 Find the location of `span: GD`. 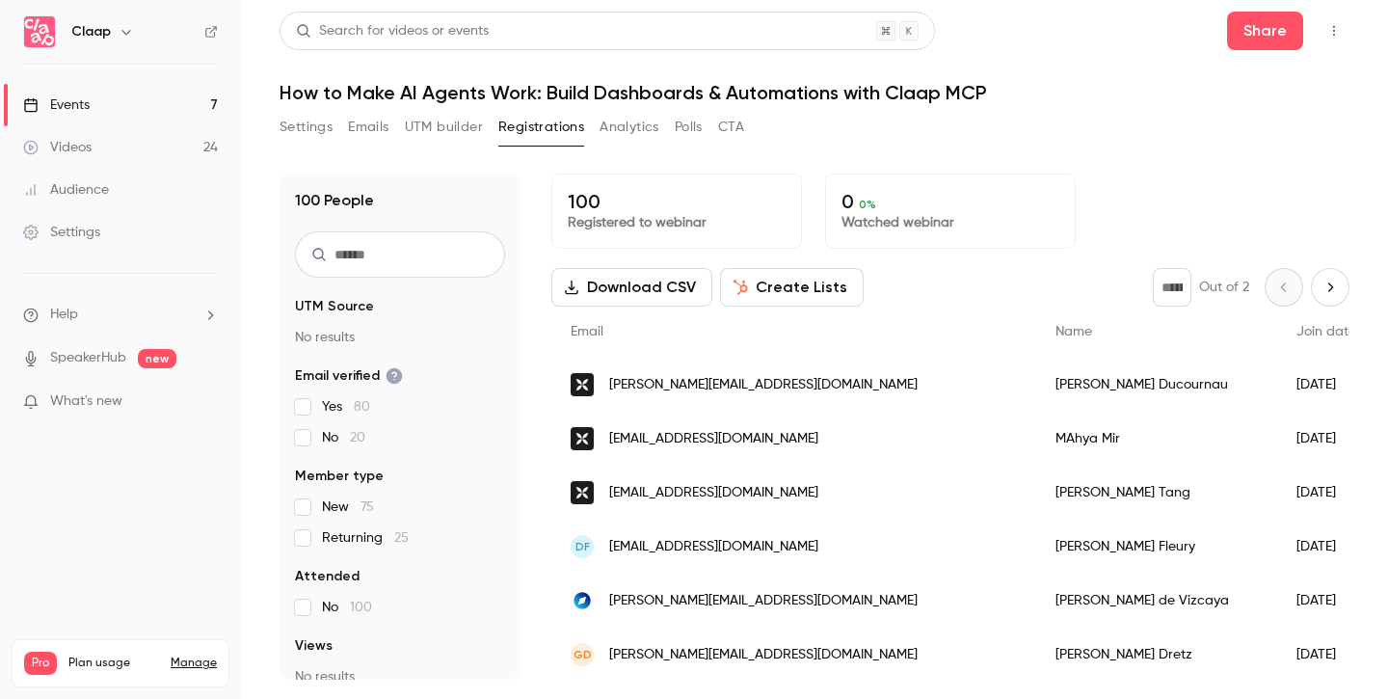

span: GD is located at coordinates (582, 655).